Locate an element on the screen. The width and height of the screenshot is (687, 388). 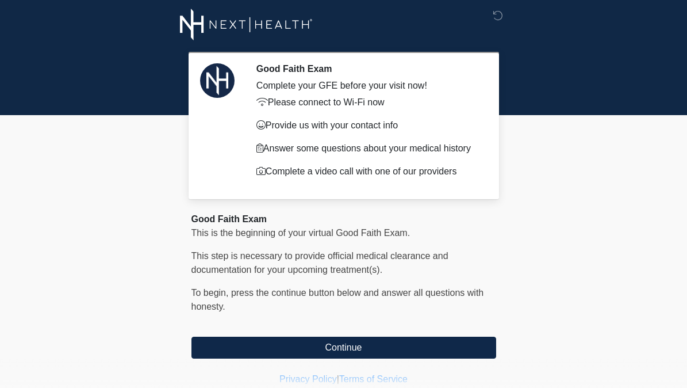
a: Privacy Policy is located at coordinates (308, 379).